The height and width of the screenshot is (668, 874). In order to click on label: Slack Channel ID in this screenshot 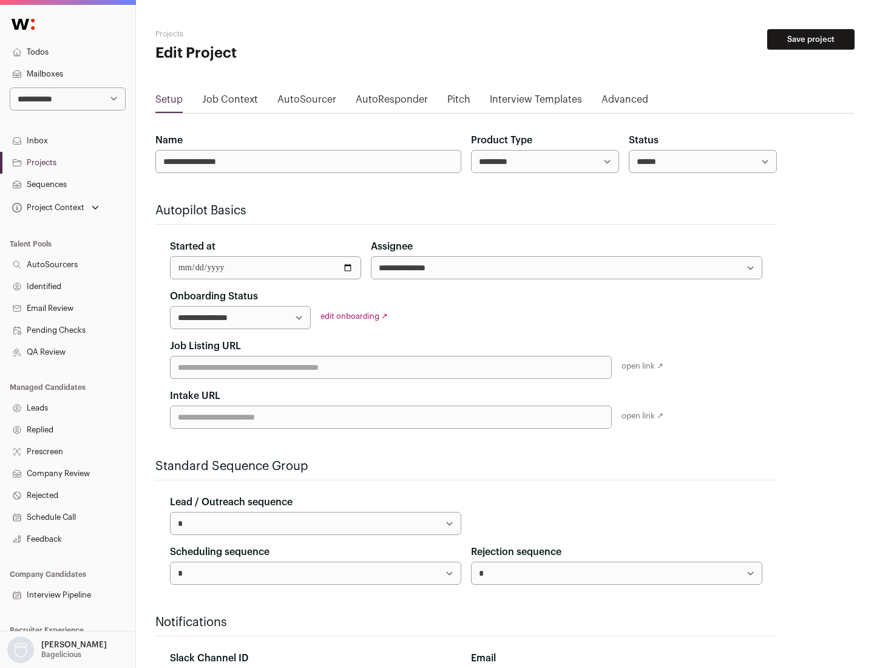, I will do `click(209, 658)`.